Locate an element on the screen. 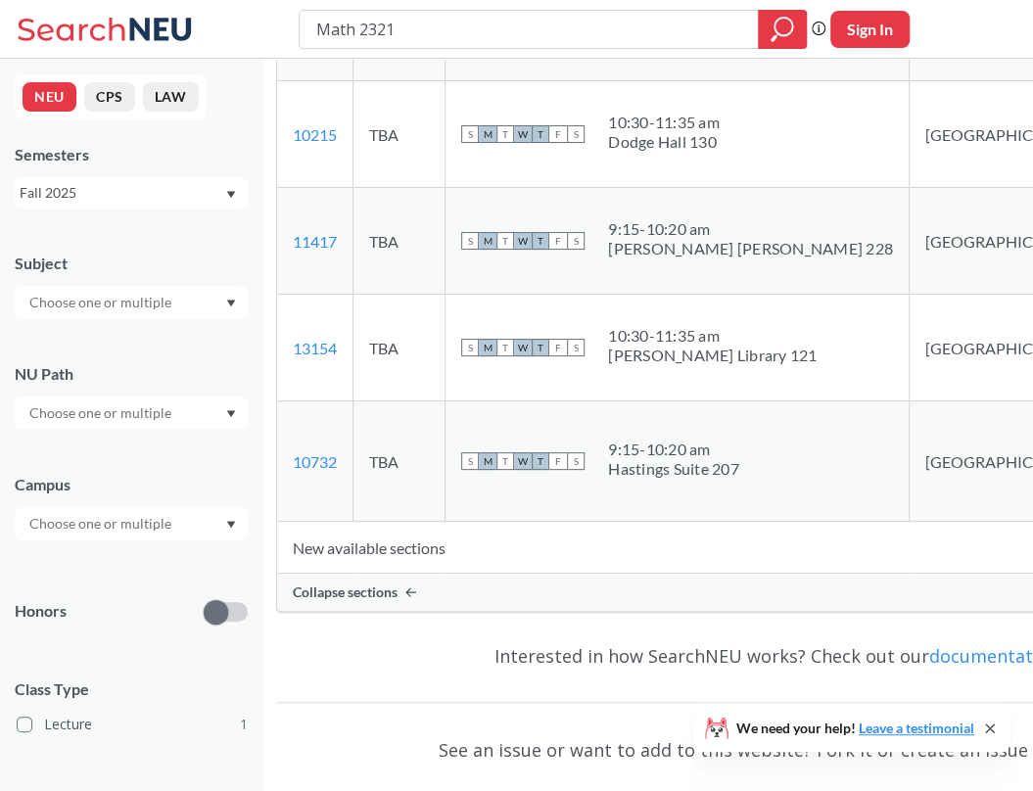  div: Campus is located at coordinates (131, 485).